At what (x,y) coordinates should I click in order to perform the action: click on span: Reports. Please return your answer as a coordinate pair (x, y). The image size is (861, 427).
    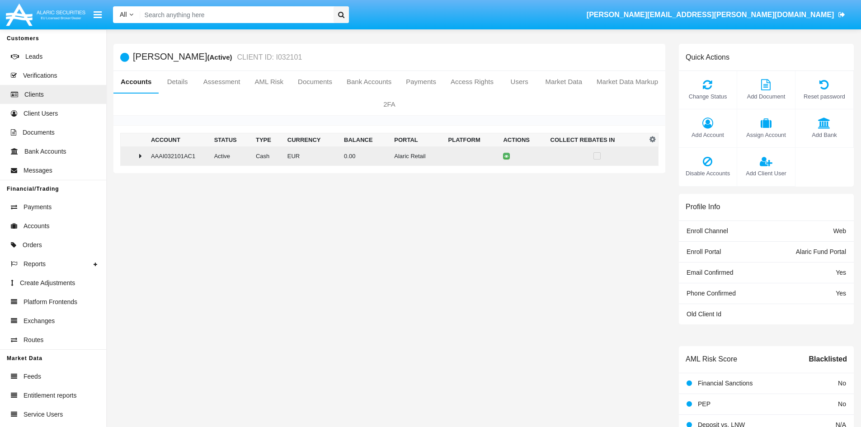
    Looking at the image, I should click on (34, 264).